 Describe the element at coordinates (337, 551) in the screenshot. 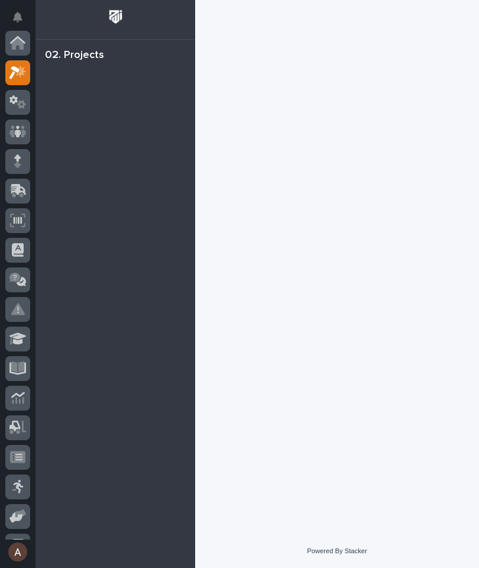

I see `a: Powered By Stacker` at that location.